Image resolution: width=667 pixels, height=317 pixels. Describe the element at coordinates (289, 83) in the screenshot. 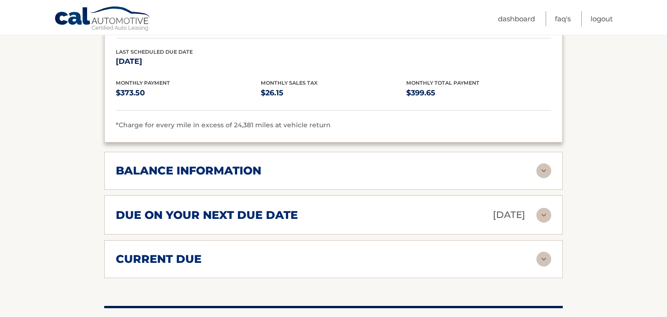

I see `span: Monthly Sales Tax` at that location.